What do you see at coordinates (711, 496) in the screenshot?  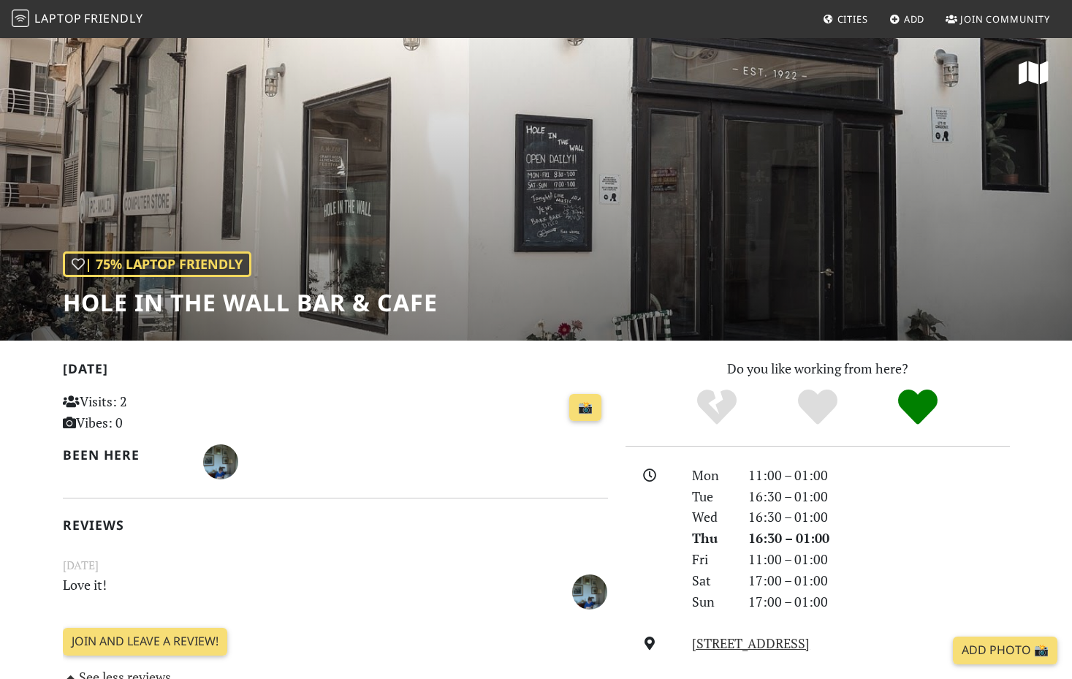 I see `div: Tue` at bounding box center [711, 496].